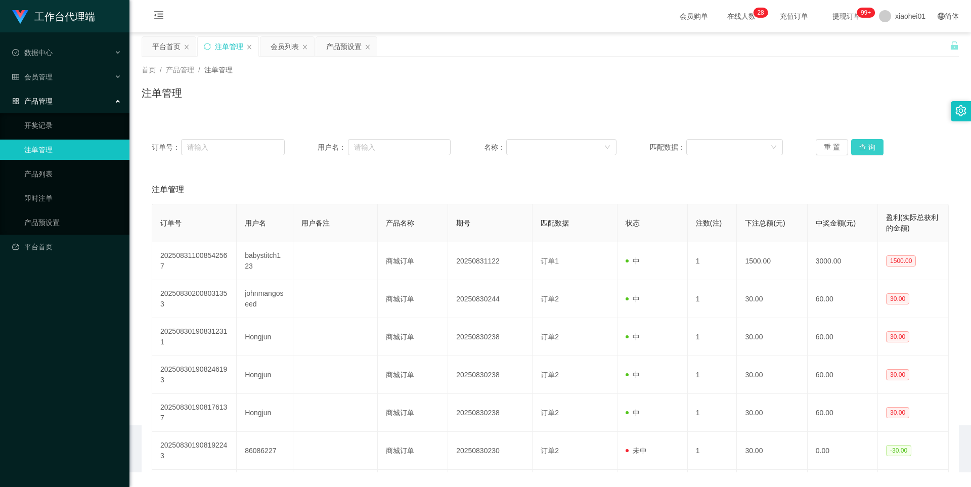 Image resolution: width=971 pixels, height=487 pixels. Describe the element at coordinates (264, 450) in the screenshot. I see `td: 86086227` at that location.